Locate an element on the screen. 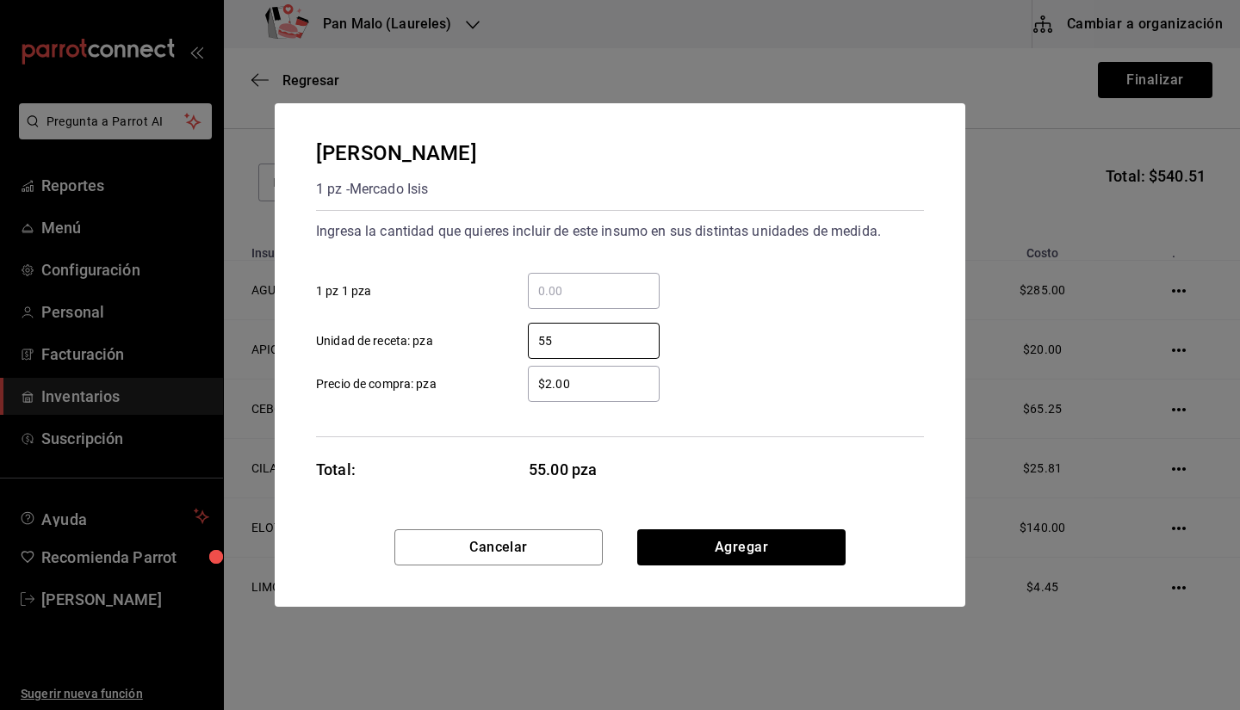 This screenshot has width=1240, height=710. button: Cancelar is located at coordinates (498, 548).